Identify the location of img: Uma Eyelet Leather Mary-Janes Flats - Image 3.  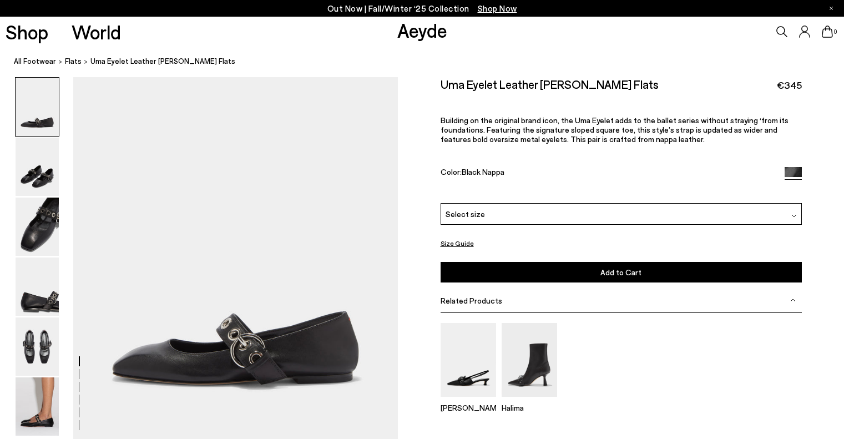
(37, 227).